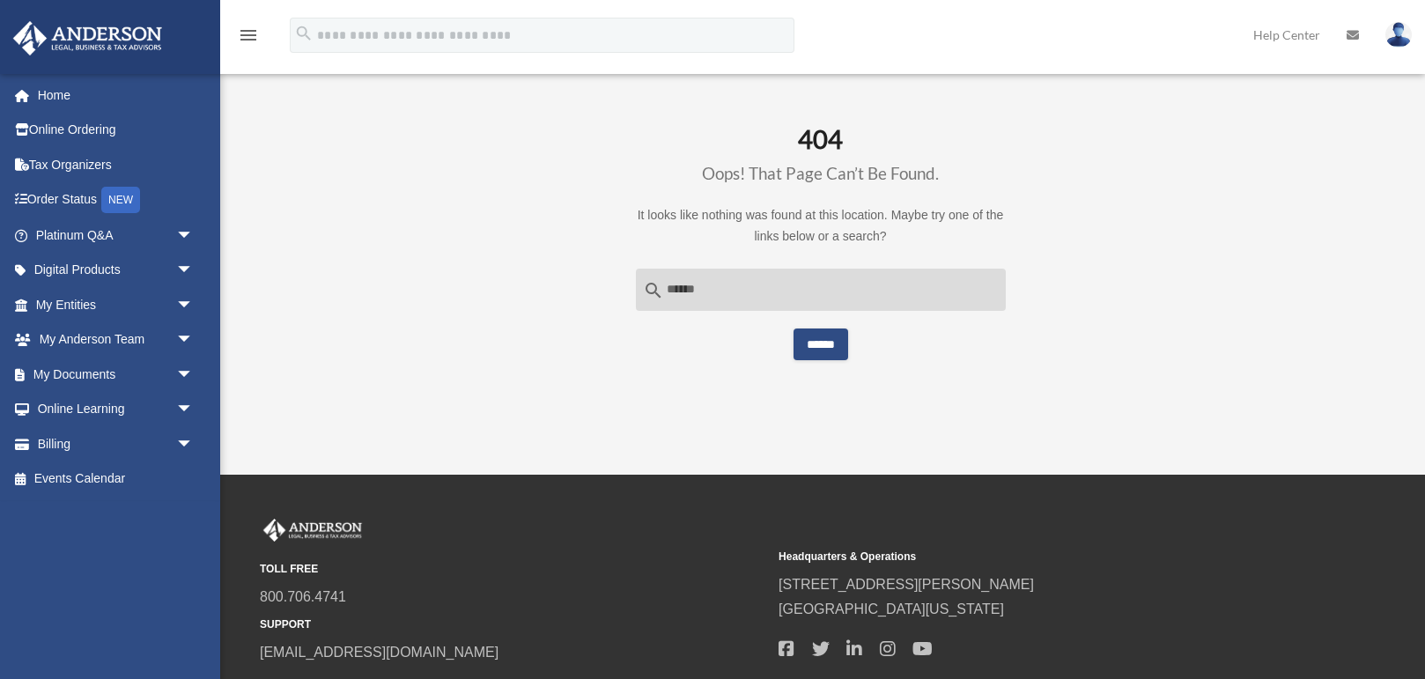 The width and height of the screenshot is (1425, 679). Describe the element at coordinates (116, 130) in the screenshot. I see `a: Online Ordering` at that location.